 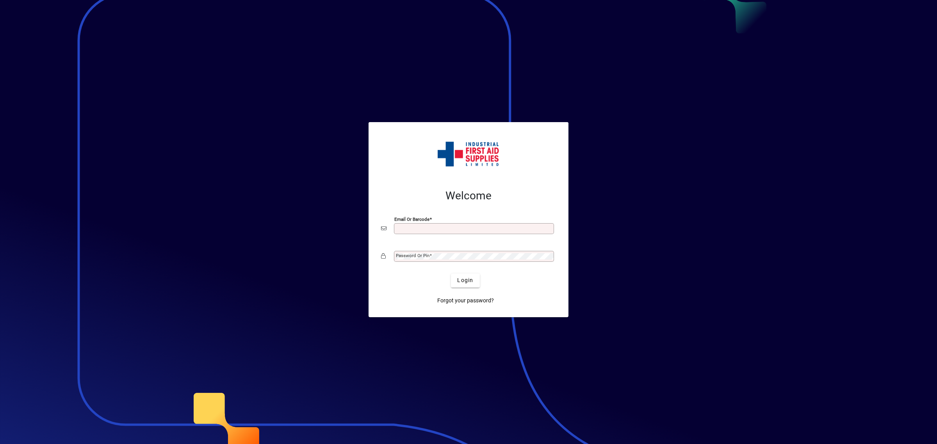 I want to click on mat-label: Password or Pin, so click(x=412, y=256).